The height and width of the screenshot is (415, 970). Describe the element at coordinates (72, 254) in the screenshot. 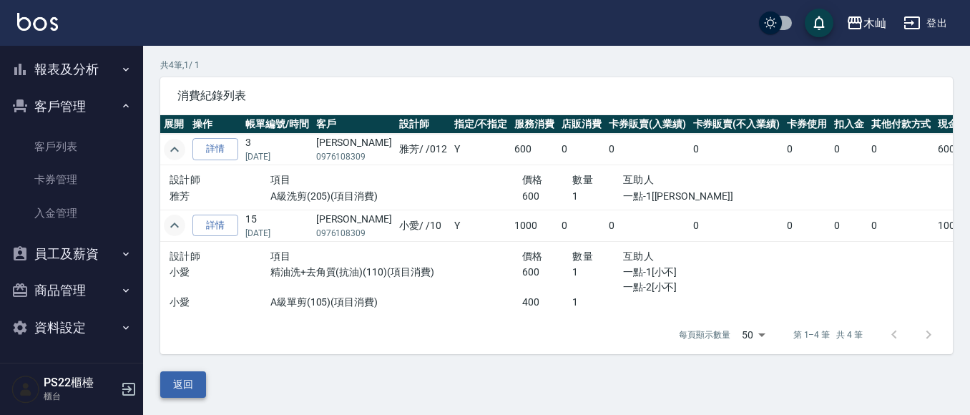

I see `button: 員工及薪資` at that location.